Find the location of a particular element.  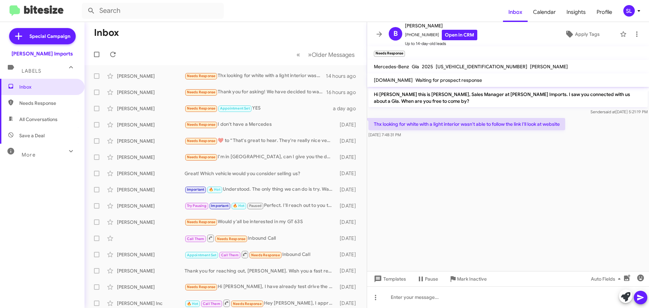

div: Thx looking for white with a light interior wasn't able to follow the link I'll look at website is located at coordinates (255, 76).